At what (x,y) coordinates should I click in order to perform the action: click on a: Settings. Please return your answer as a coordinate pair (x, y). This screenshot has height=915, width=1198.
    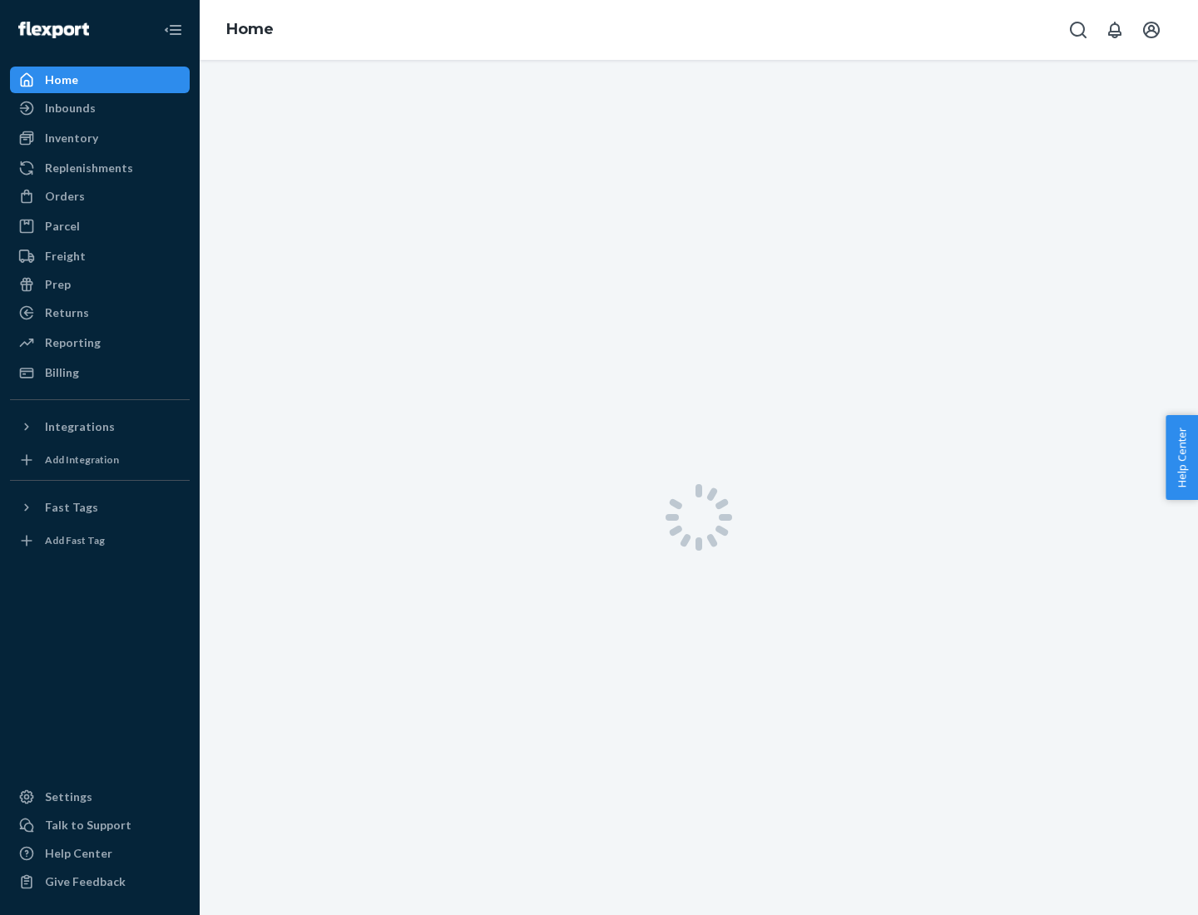
    Looking at the image, I should click on (100, 797).